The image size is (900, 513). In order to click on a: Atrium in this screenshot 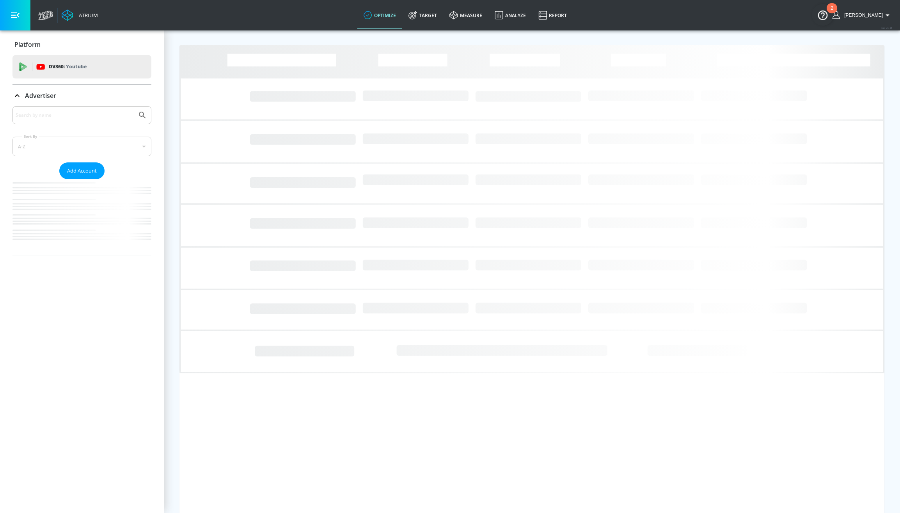, I will do `click(80, 15)`.